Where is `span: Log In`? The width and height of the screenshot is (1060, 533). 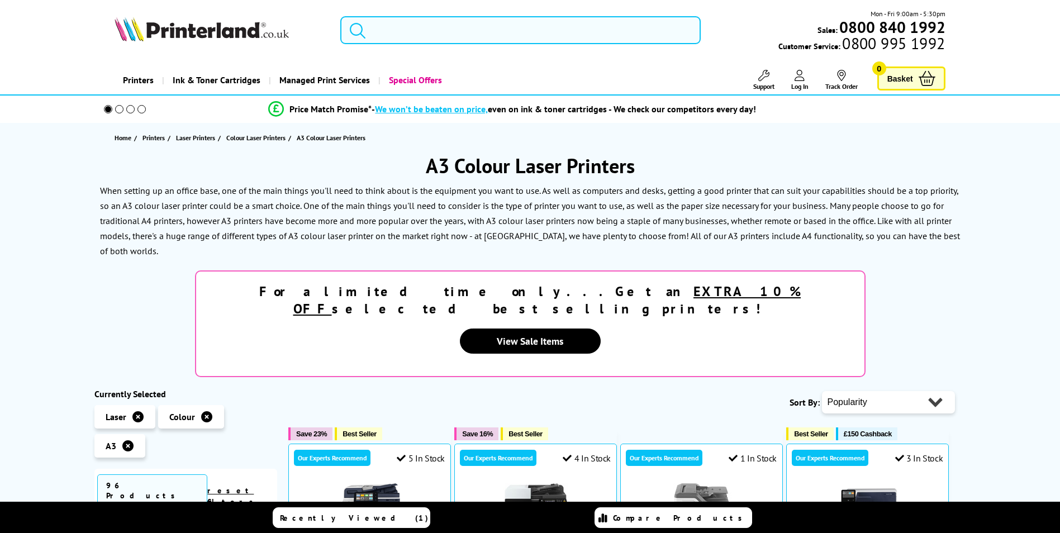 span: Log In is located at coordinates (800, 86).